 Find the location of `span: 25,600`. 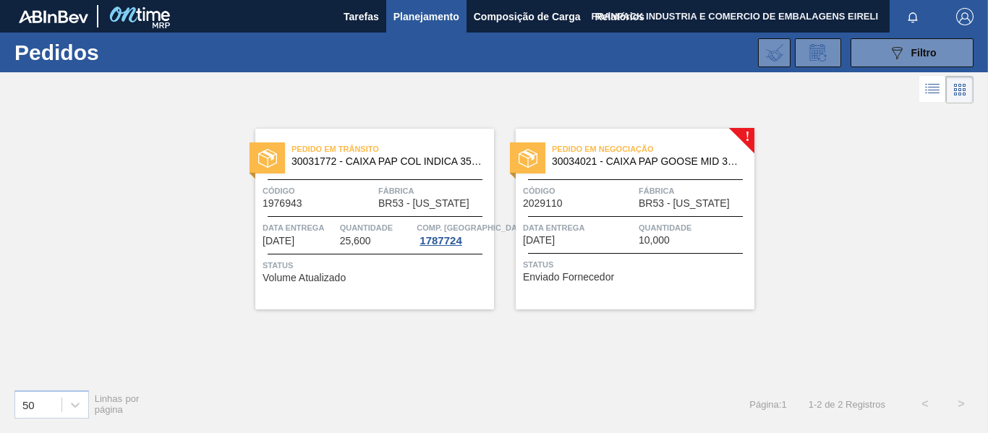

span: 25,600 is located at coordinates (355, 241).